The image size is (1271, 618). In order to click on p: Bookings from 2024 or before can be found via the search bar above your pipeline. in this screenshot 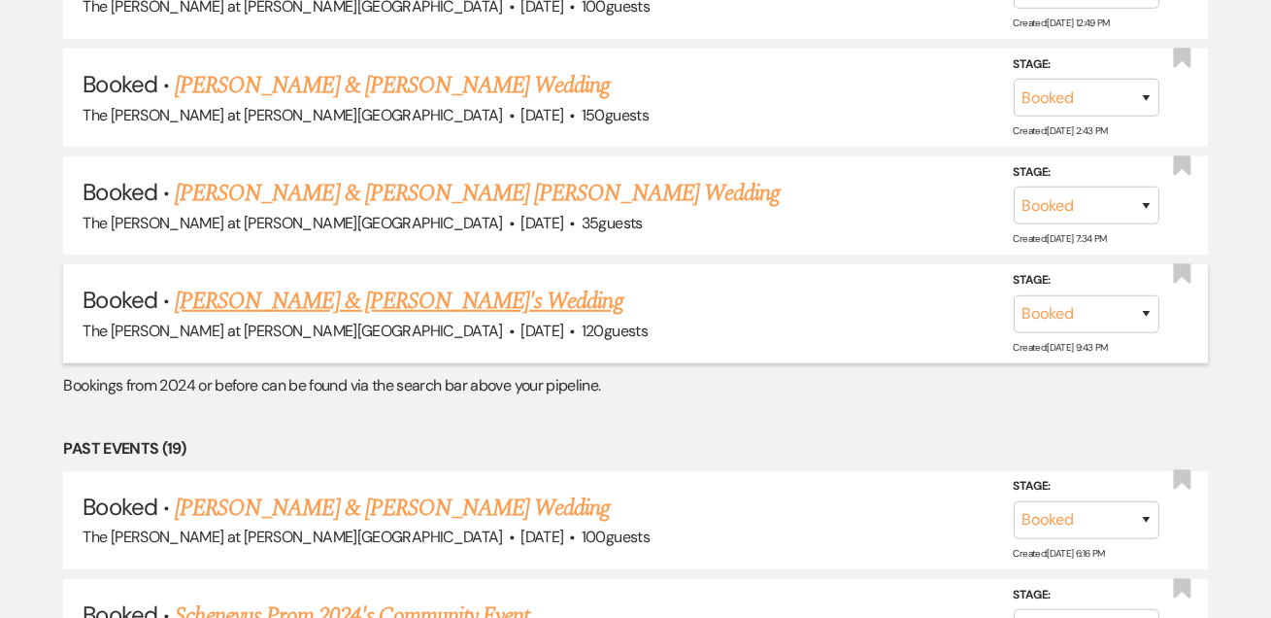, I will do `click(635, 386)`.